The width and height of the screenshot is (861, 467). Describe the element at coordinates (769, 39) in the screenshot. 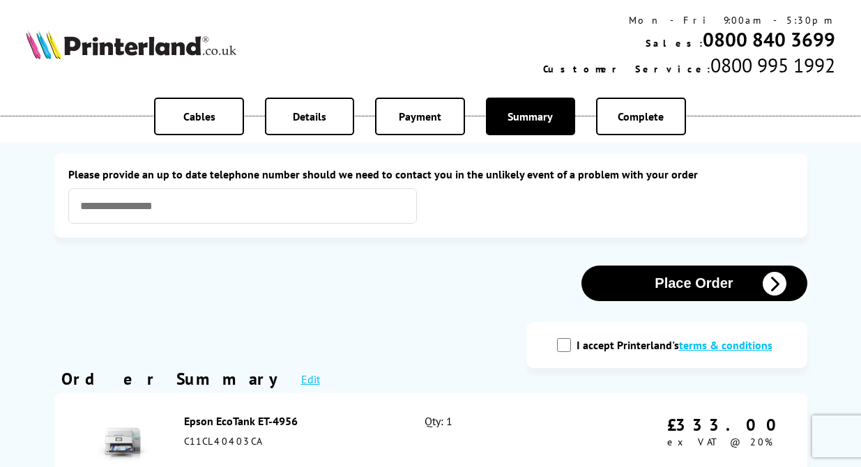

I see `a: 0800 840 3699` at that location.